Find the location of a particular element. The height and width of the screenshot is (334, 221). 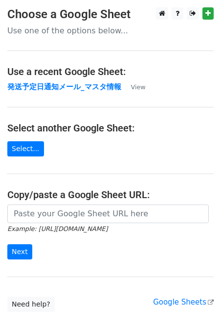

strong: 発送予定日通知メール_マスタ情報 is located at coordinates (64, 87).